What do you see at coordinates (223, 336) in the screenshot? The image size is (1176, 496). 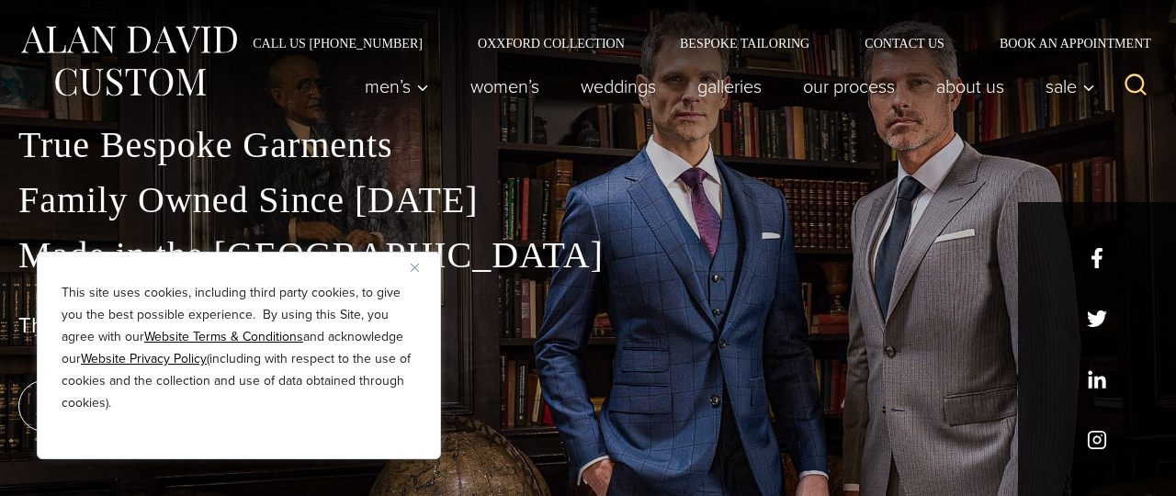 I see `a: Website Terms & Conditions` at bounding box center [223, 336].